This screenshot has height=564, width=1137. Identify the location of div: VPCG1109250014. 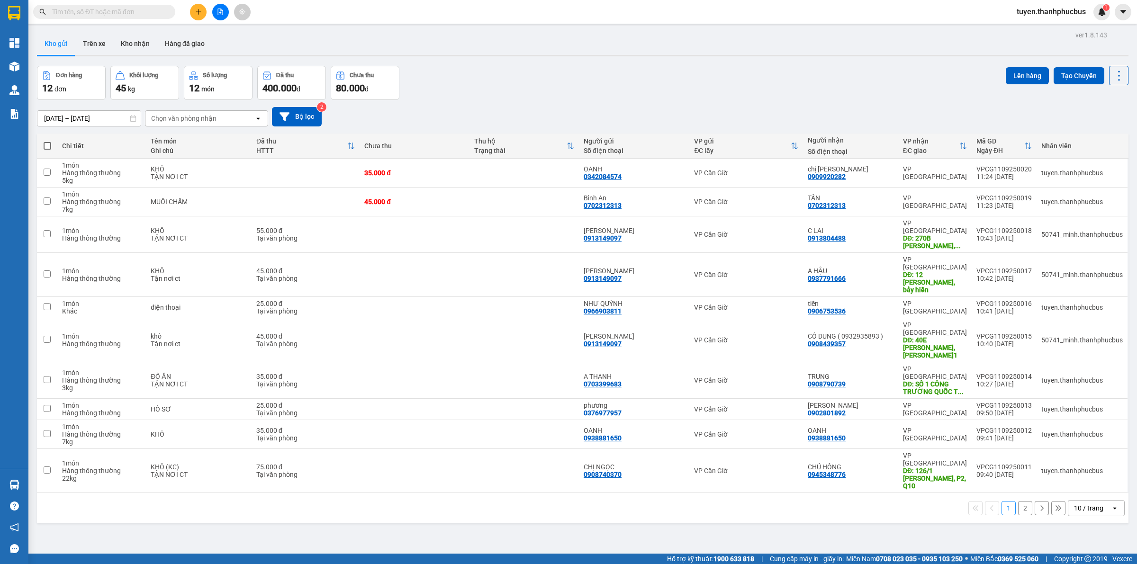
(1004, 377).